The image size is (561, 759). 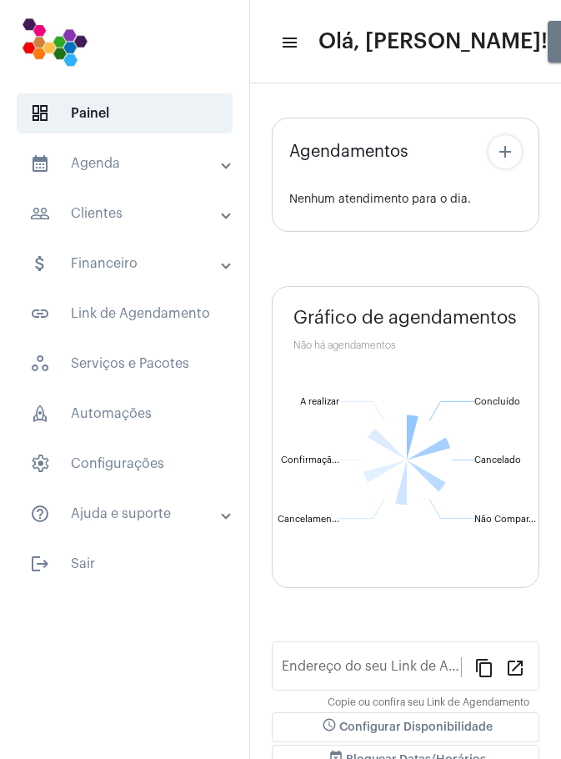 I want to click on mat-expansion-panel-header: sidenav iconAgenda, so click(x=129, y=163).